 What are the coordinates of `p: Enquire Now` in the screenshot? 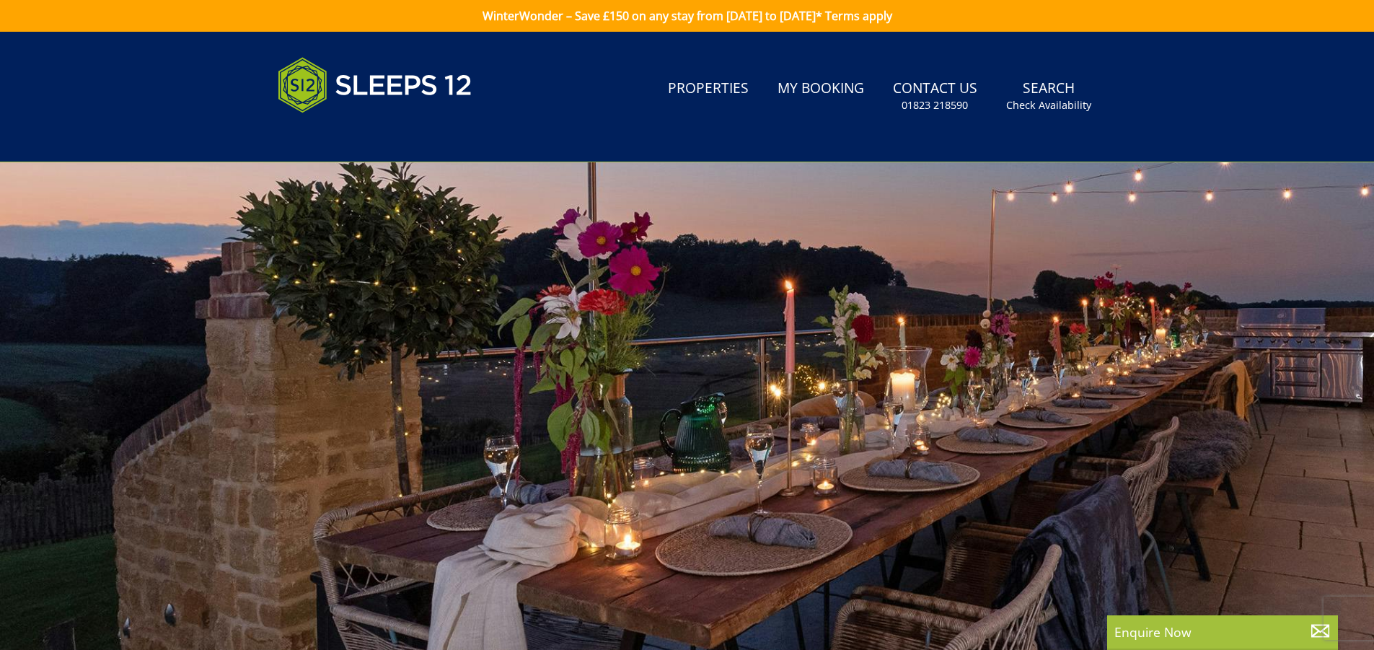 It's located at (1223, 632).